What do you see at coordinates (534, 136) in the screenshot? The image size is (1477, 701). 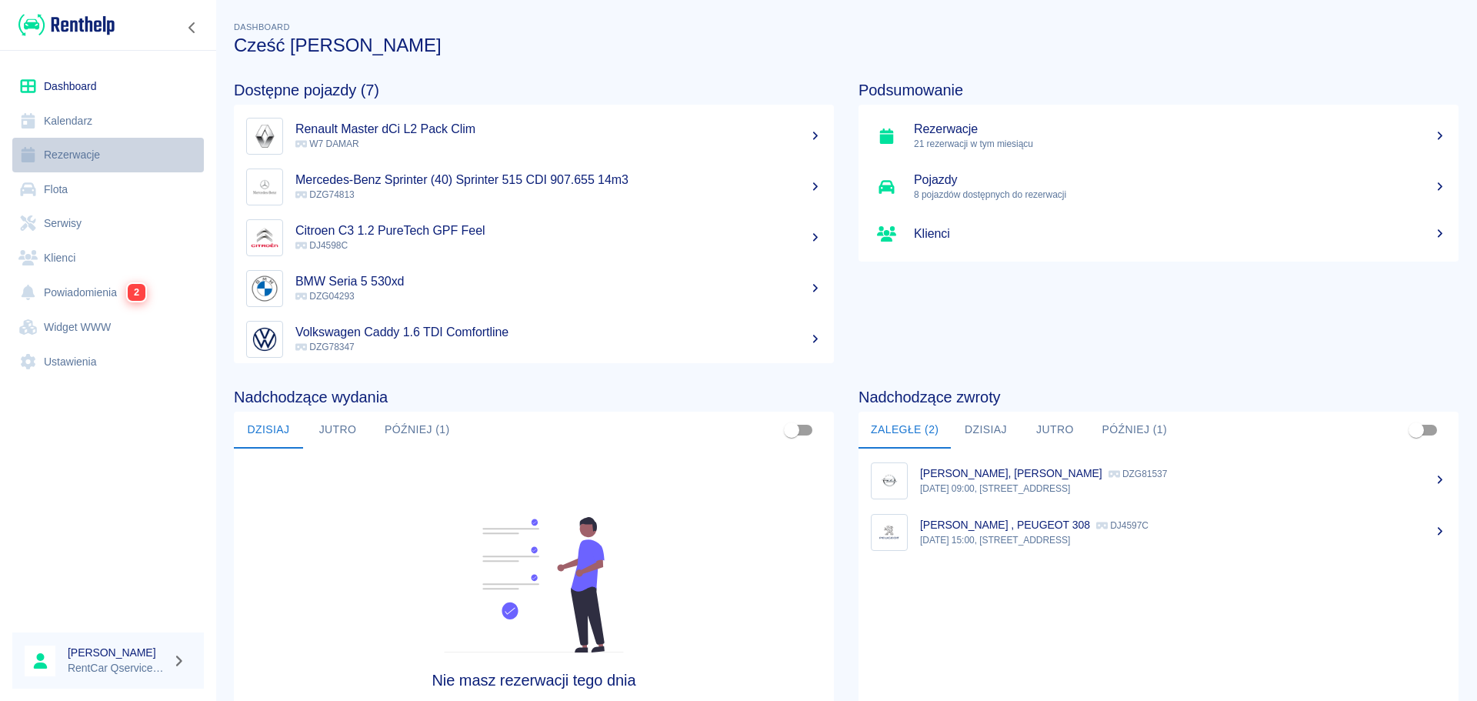 I see `a: ImageRenault Master dCi L2 Pack Clim W7 DAMAR` at bounding box center [534, 136].